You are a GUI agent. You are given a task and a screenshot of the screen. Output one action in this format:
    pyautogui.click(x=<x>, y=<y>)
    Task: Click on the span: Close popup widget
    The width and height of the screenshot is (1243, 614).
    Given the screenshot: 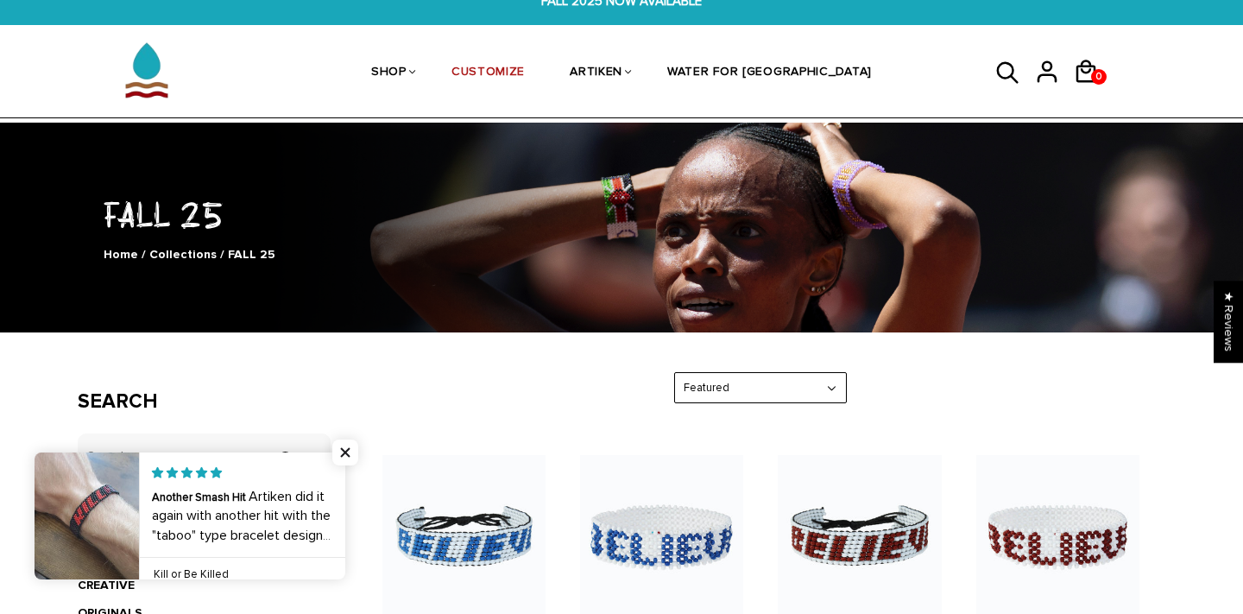 What is the action you would take?
    pyautogui.click(x=345, y=452)
    